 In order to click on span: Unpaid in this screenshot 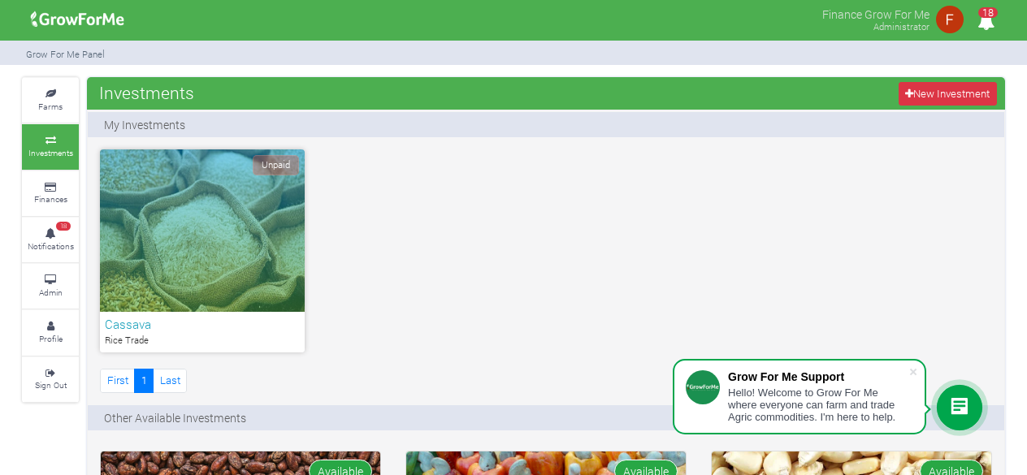, I will do `click(275, 165)`.